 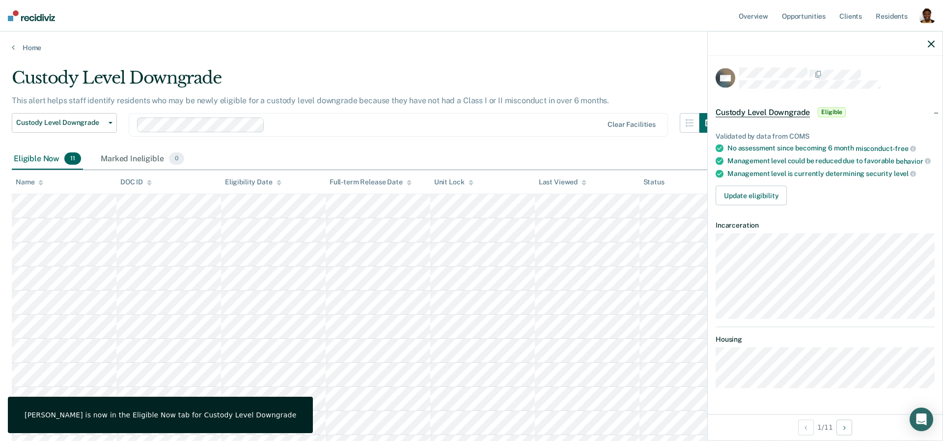 I want to click on div: Clear facilities, so click(x=632, y=124).